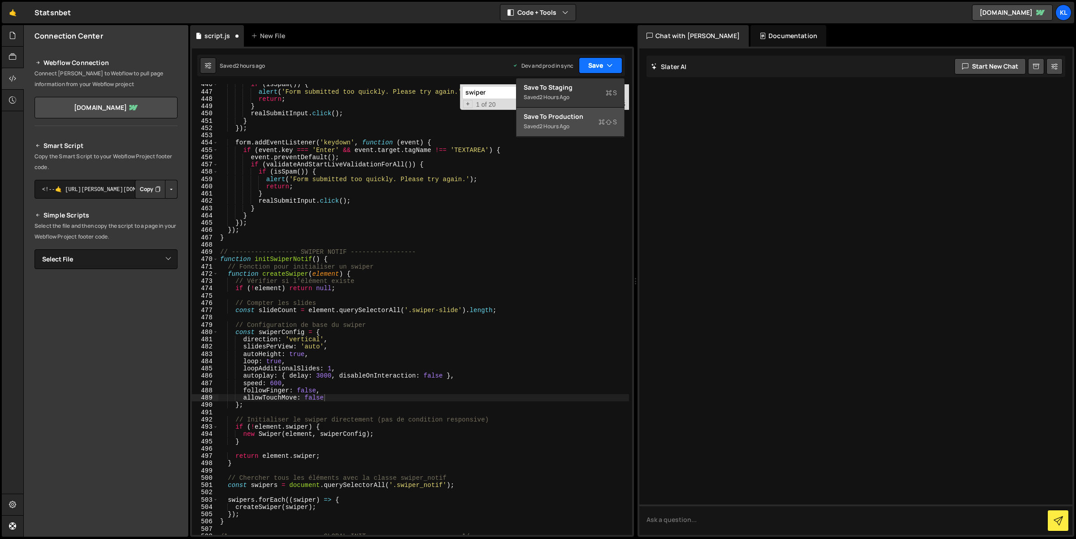 The height and width of the screenshot is (539, 1076). Describe the element at coordinates (205, 113) in the screenshot. I see `div: 450` at that location.